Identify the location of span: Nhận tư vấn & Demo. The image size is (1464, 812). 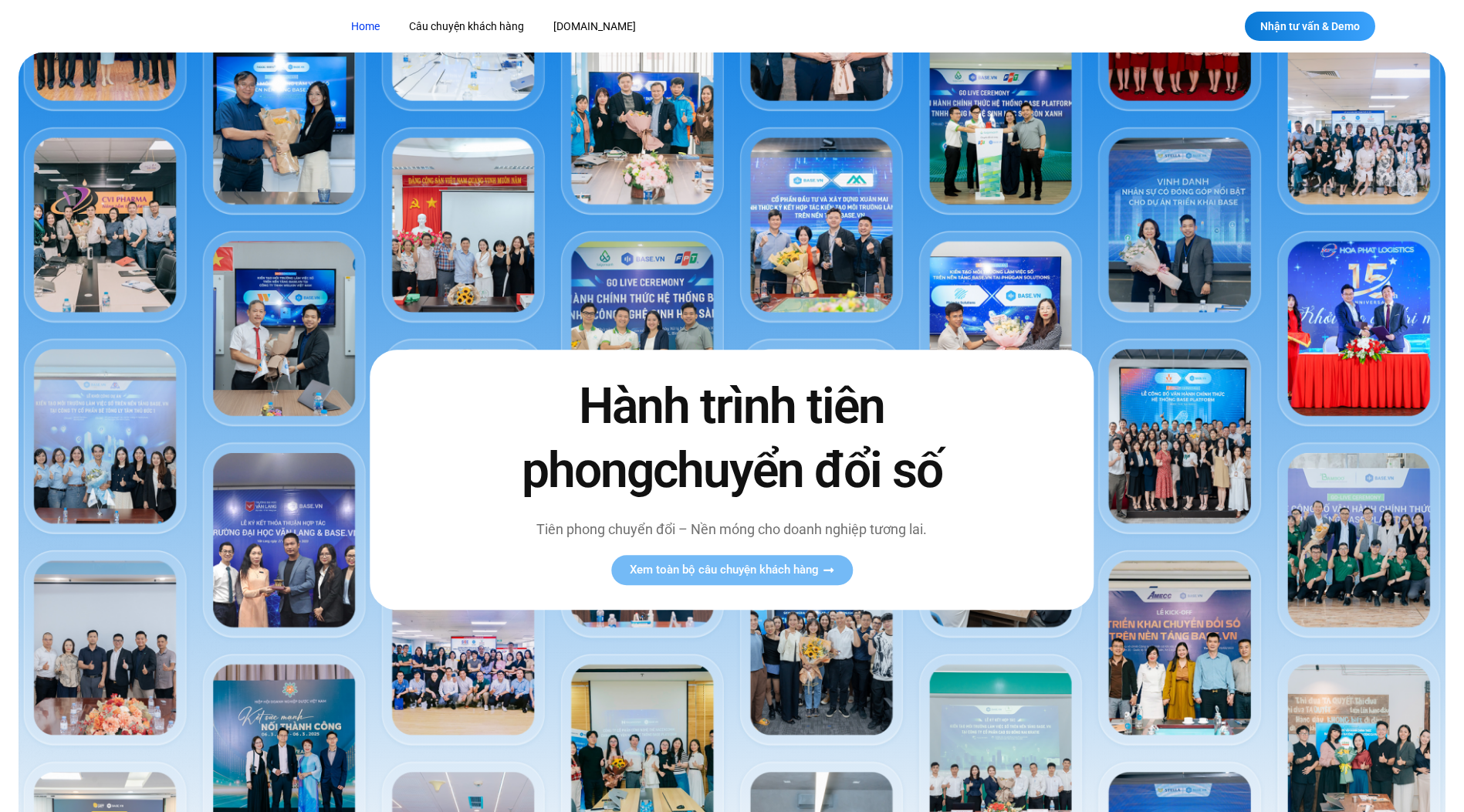
(1310, 26).